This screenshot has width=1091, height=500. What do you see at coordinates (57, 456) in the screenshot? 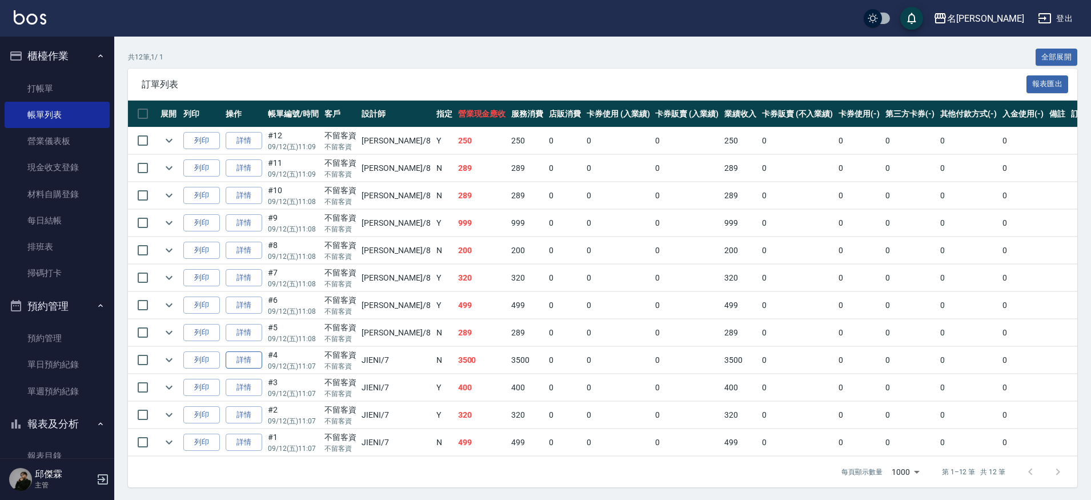
I see `a: 報表目錄` at bounding box center [57, 456].